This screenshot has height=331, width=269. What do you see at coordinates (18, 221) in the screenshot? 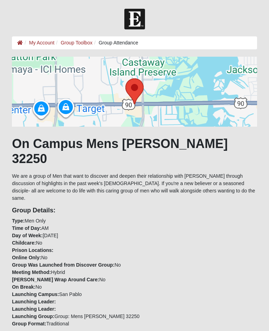
I see `strong: Type:` at bounding box center [18, 221].